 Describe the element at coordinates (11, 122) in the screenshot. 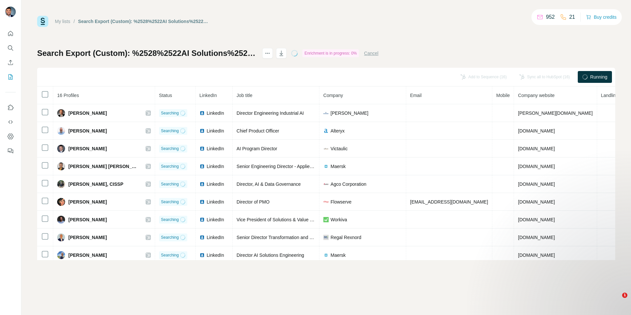

I see `button: Use Surfe API` at that location.